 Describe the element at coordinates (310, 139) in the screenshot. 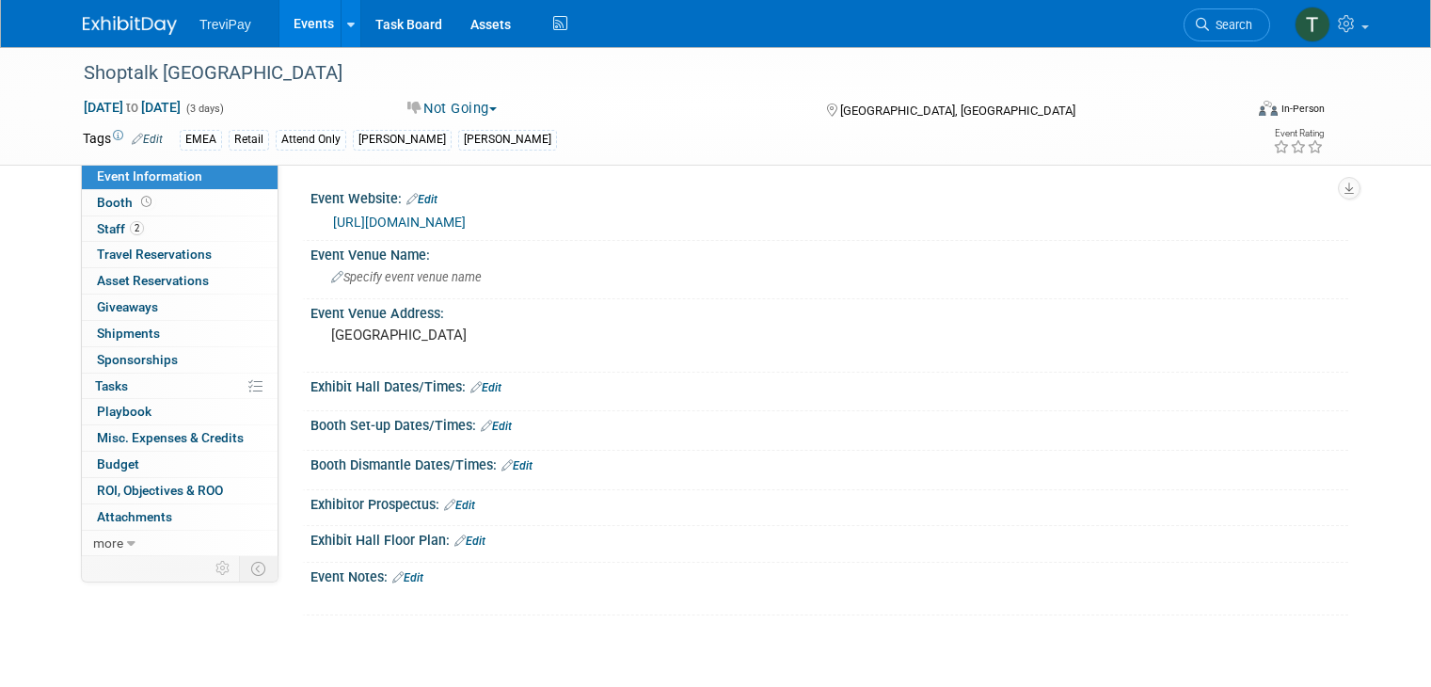

I see `div: Attend Only` at that location.